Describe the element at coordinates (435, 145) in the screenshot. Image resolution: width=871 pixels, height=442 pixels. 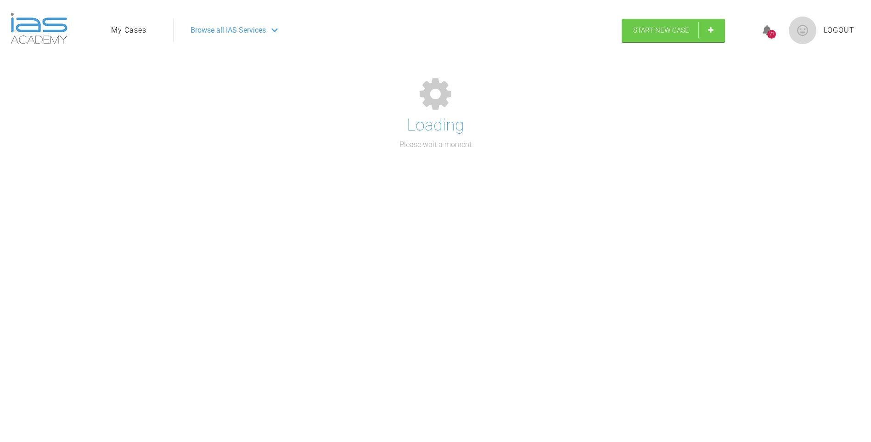
I see `p: Please wait a moment` at that location.